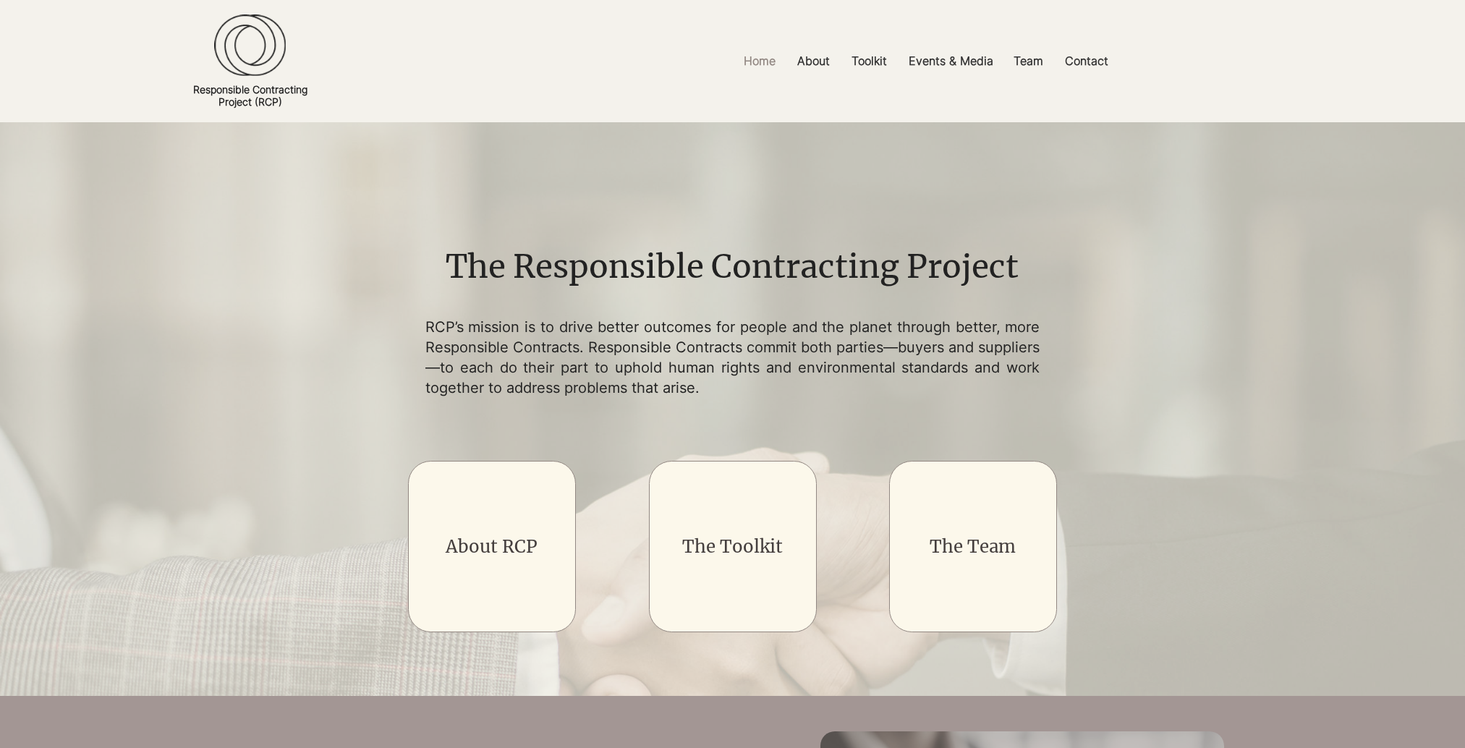 This screenshot has width=1465, height=748. I want to click on p: Events & Media, so click(951, 61).